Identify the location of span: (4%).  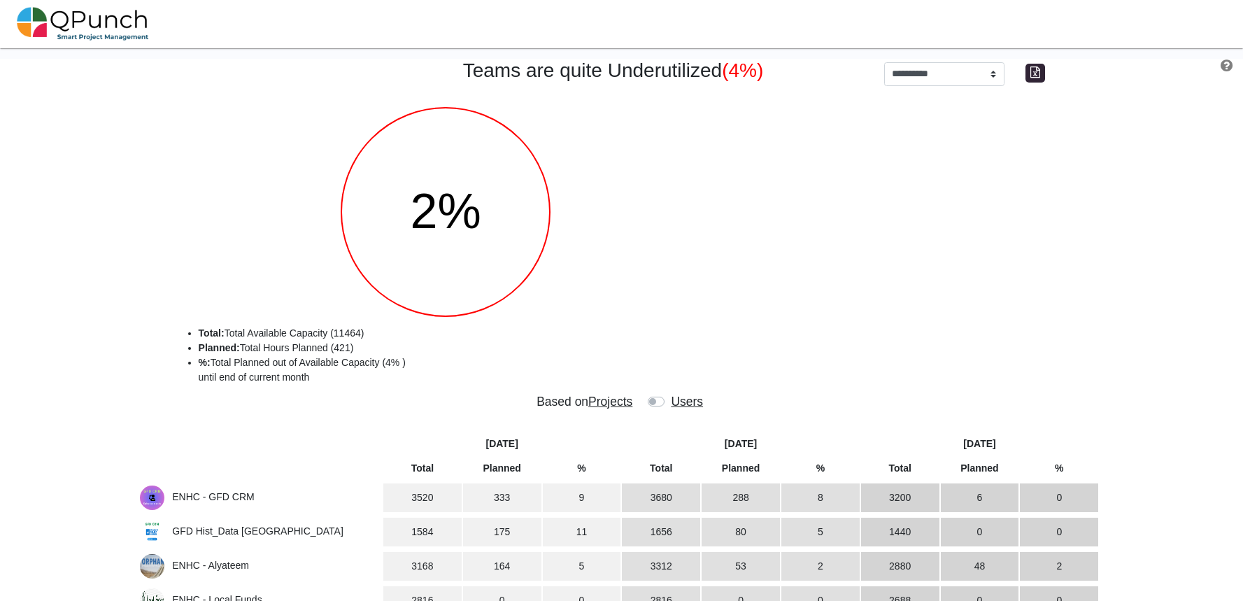
(742, 70).